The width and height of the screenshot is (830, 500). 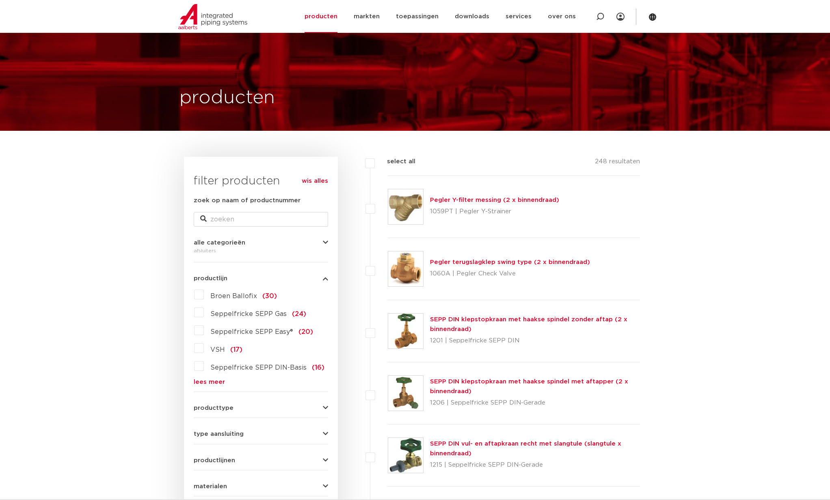 I want to click on p: 248 resultaten, so click(x=617, y=163).